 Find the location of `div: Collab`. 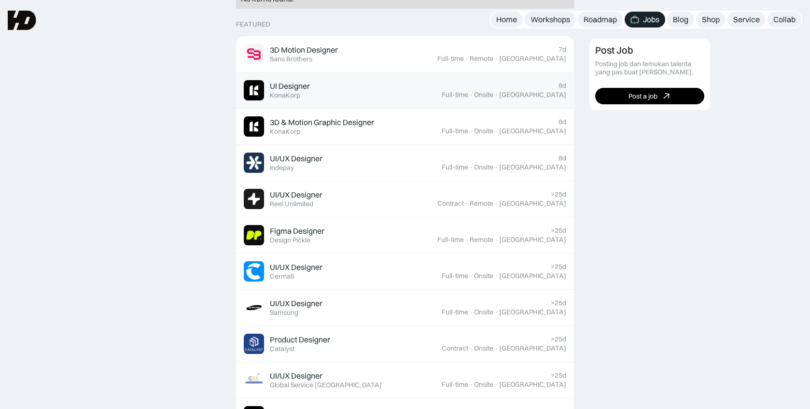

div: Collab is located at coordinates (784, 19).